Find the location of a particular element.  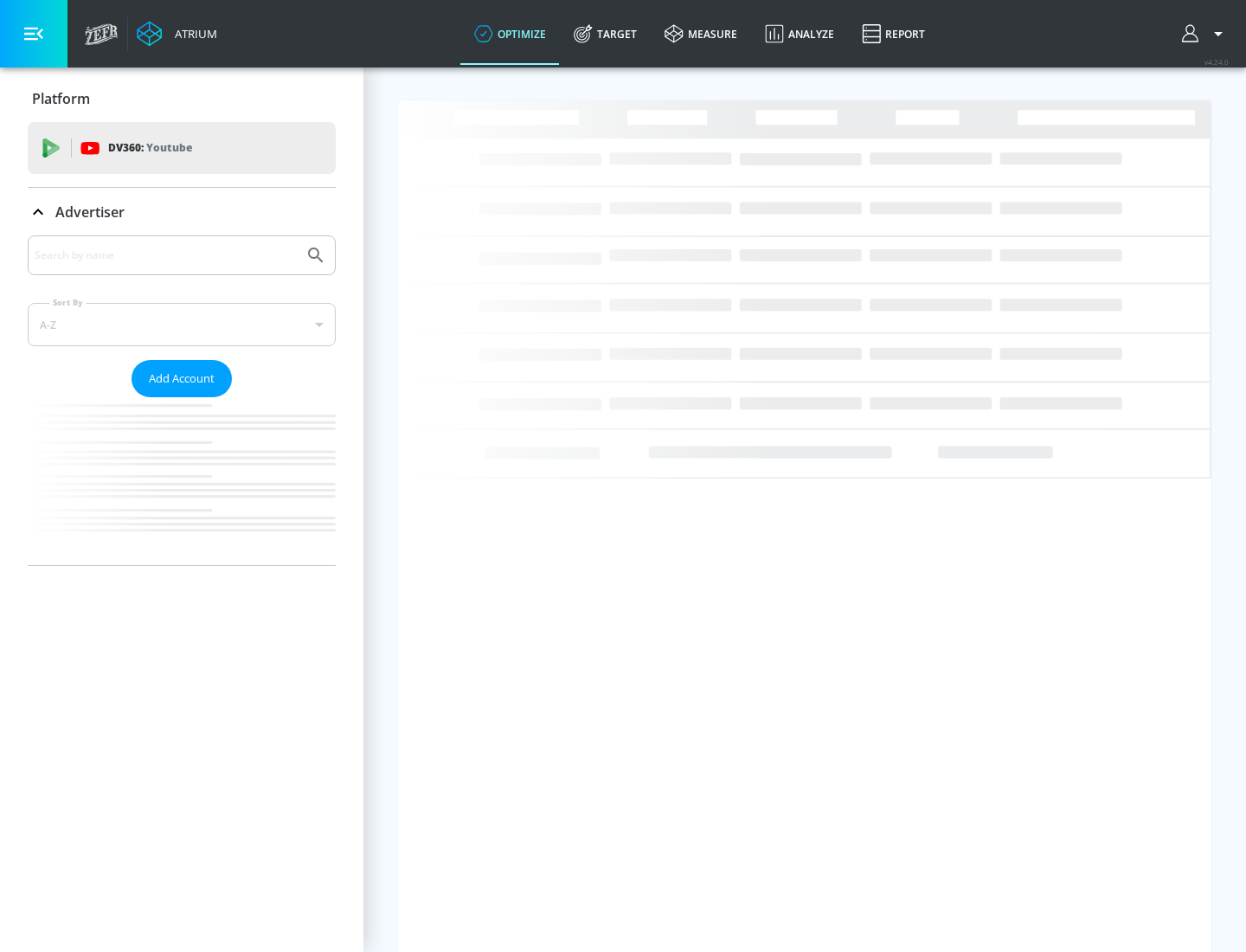

span: Add Account is located at coordinates (182, 378).